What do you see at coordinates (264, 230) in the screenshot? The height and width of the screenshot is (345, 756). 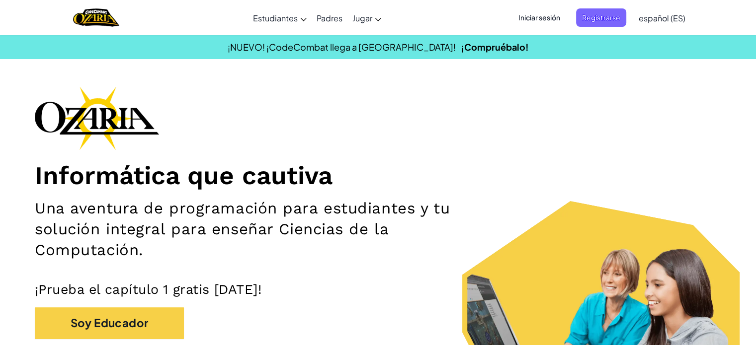 I see `h2: Una aventura de programación para estudiantes y tu solución integral para enseñar Ciencias de la ...` at bounding box center [264, 230].